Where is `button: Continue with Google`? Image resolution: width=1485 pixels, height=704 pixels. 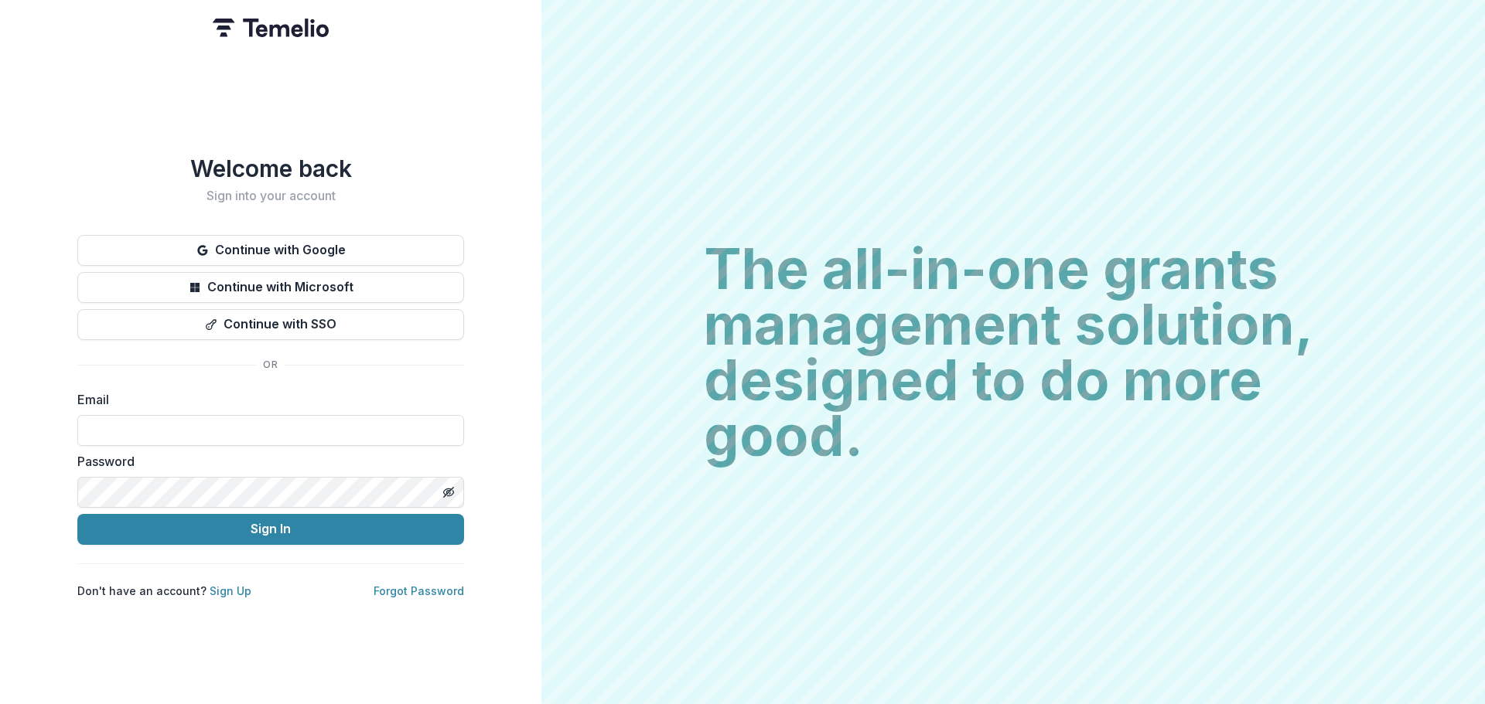 button: Continue with Google is located at coordinates (271, 251).